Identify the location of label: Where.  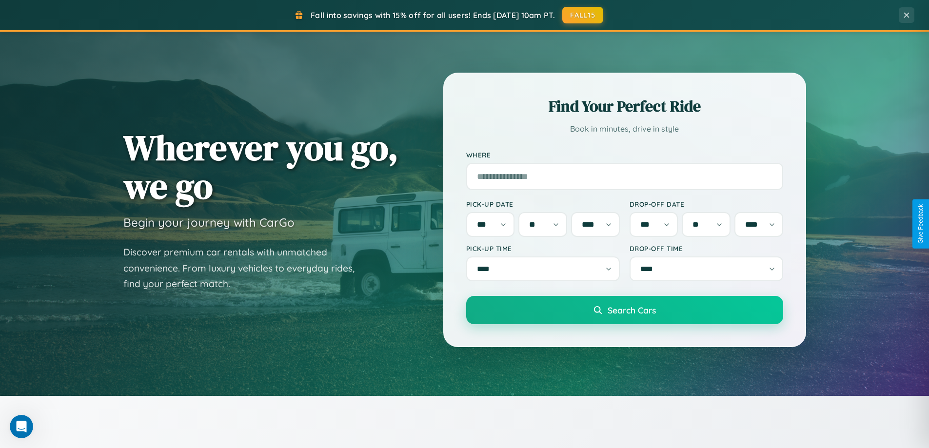
(624, 155).